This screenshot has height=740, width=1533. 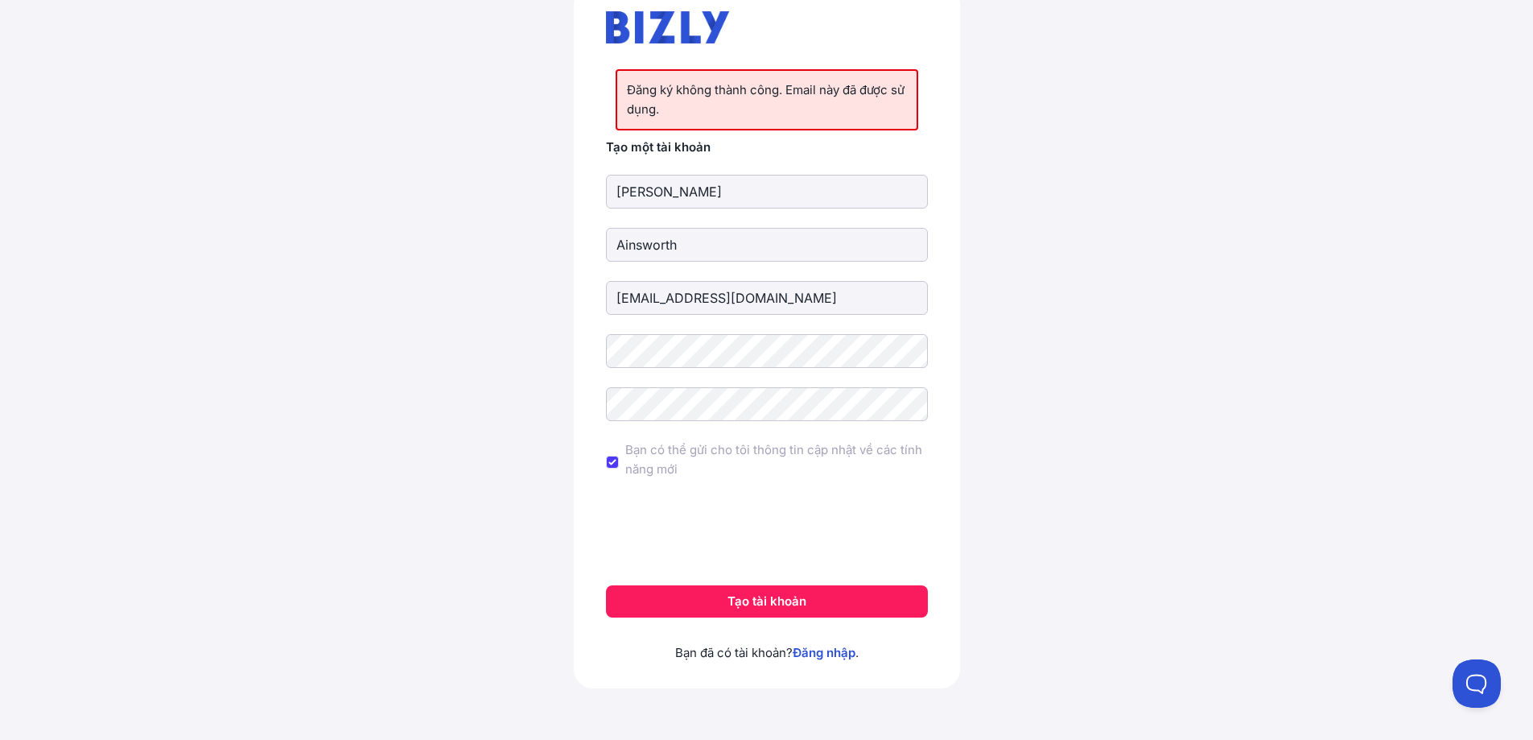 What do you see at coordinates (658, 146) in the screenshot?
I see `font: Tạo một tài khoản` at bounding box center [658, 146].